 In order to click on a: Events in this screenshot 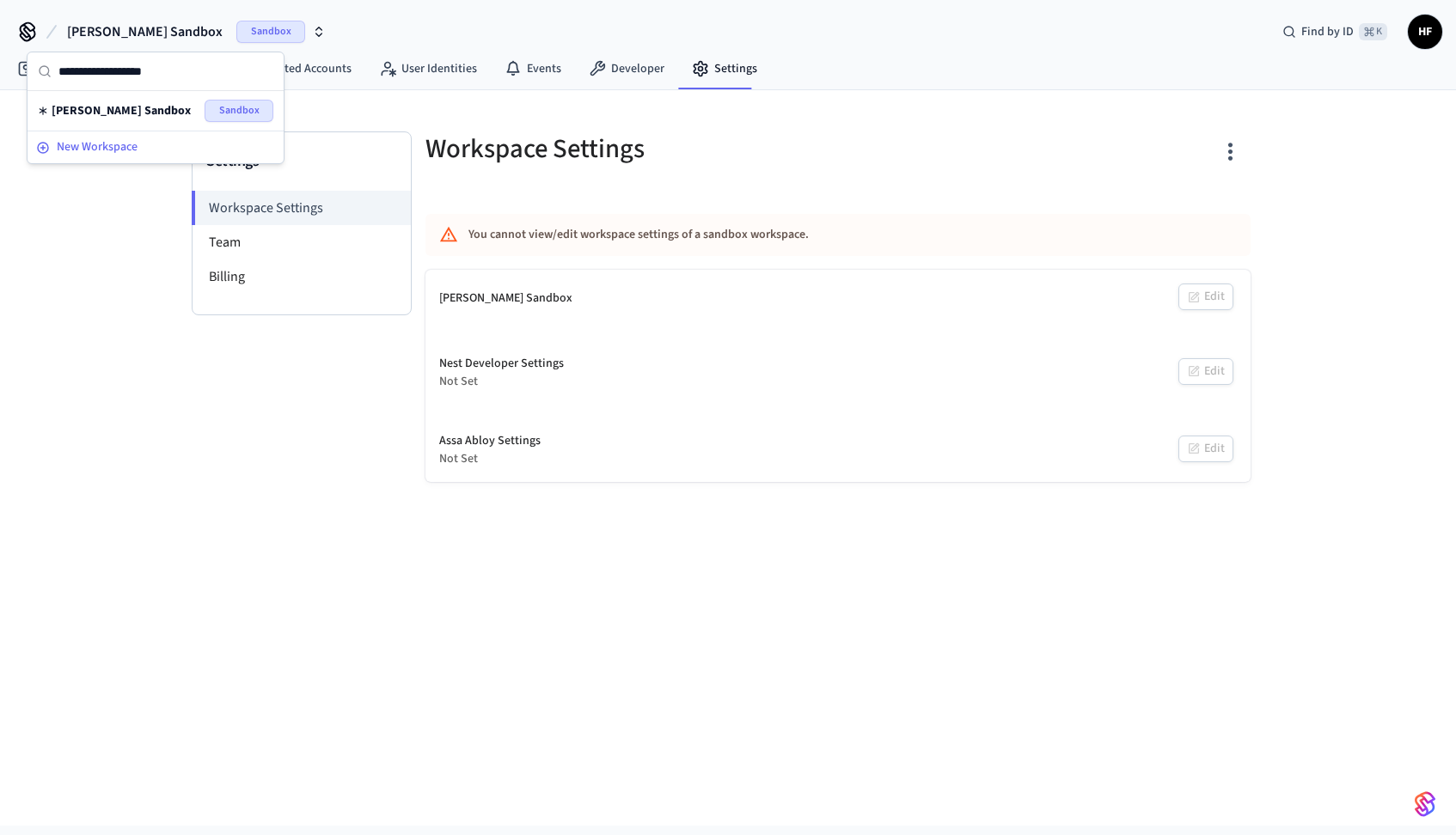, I will do `click(533, 69)`.